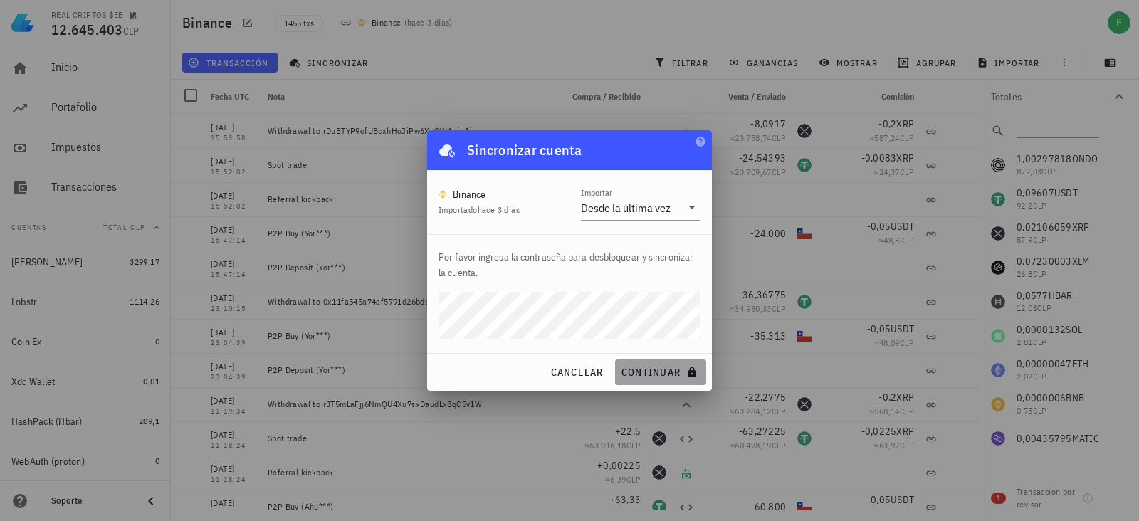  Describe the element at coordinates (661, 372) in the screenshot. I see `button: continuar` at that location.